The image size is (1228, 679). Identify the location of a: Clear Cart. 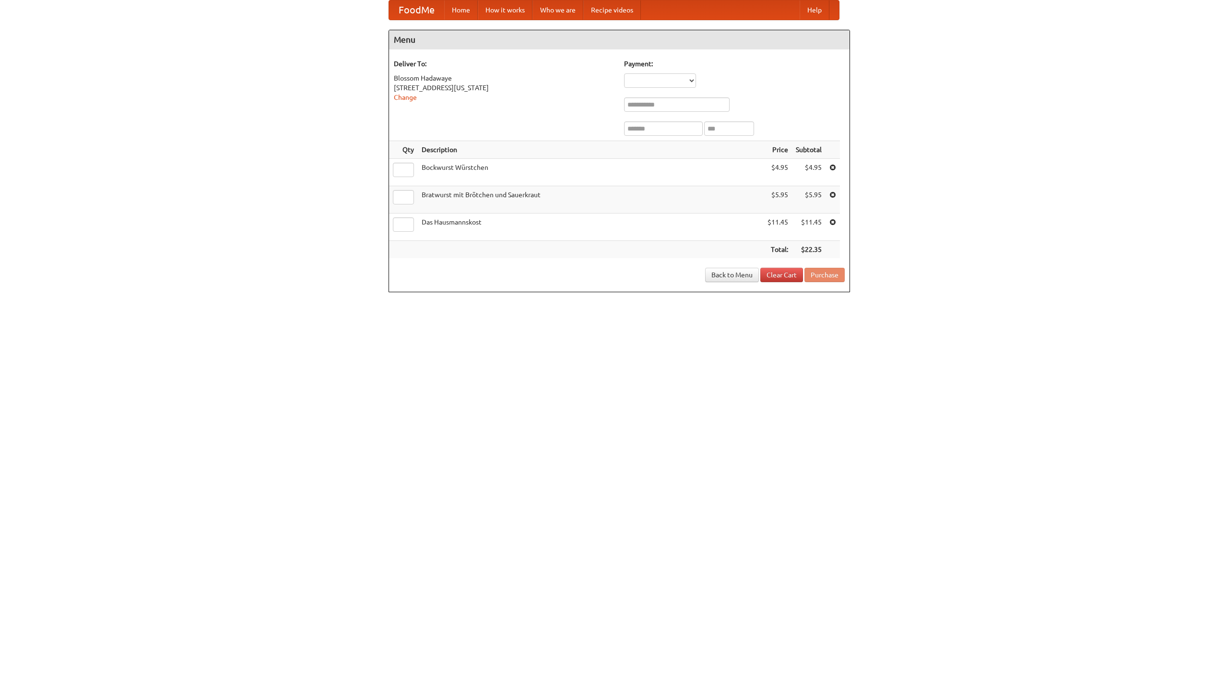
(781, 275).